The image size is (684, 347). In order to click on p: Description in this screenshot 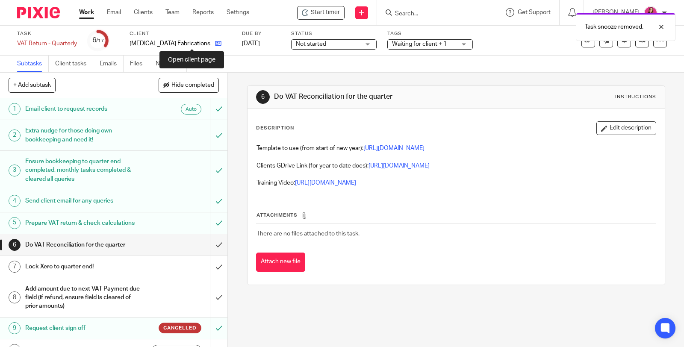, I will do `click(275, 128)`.